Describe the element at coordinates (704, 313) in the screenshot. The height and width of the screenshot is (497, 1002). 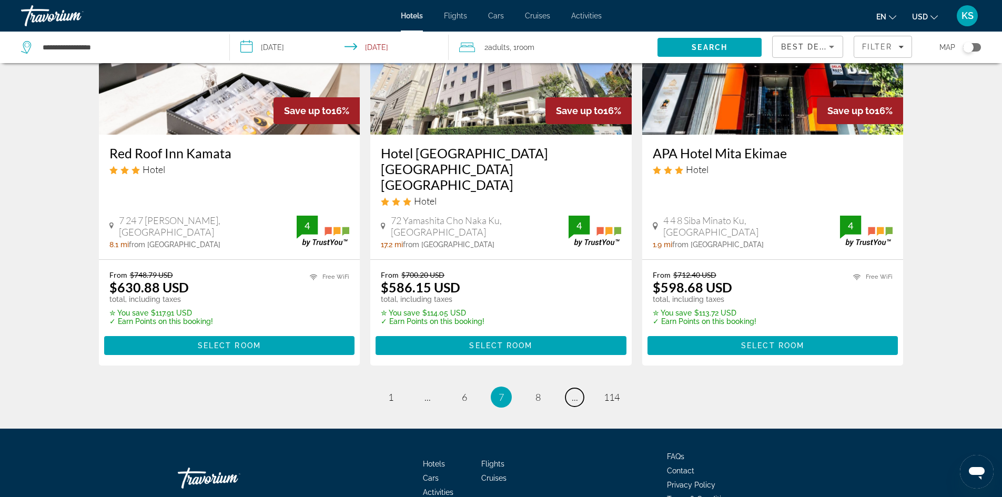
I see `p: $113.72 USD` at that location.